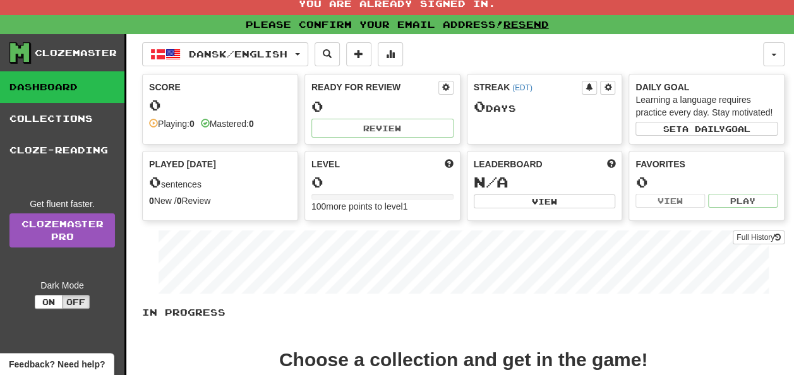  I want to click on button: Seta dailygoal, so click(706, 129).